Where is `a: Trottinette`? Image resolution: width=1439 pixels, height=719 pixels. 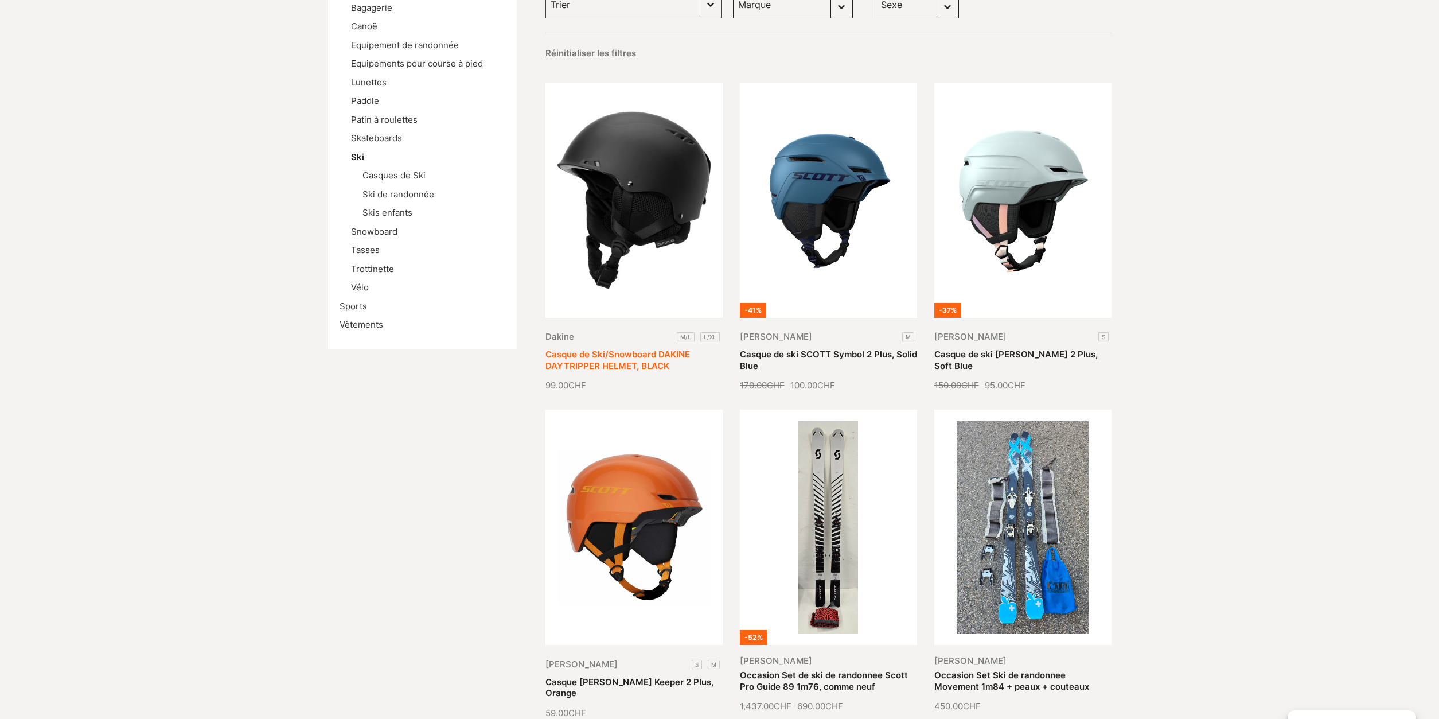 a: Trottinette is located at coordinates (372, 268).